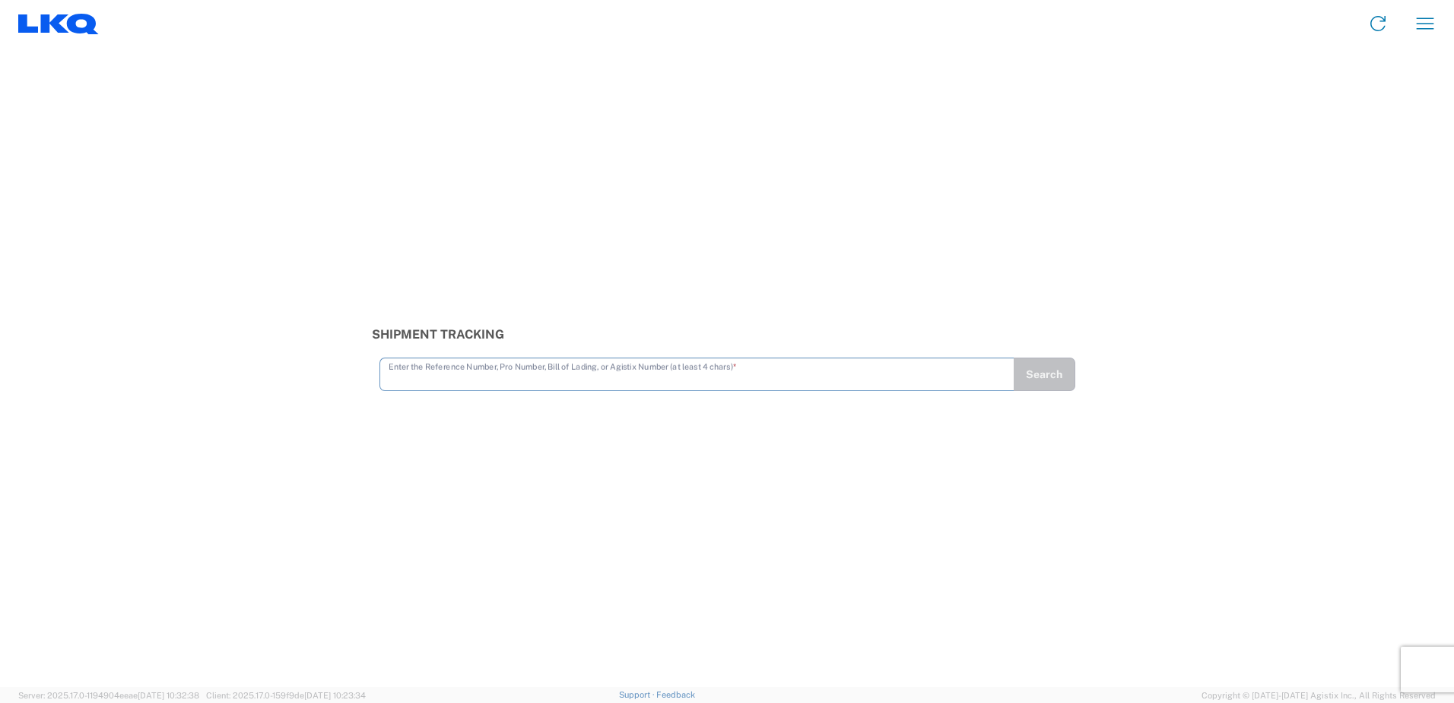 The image size is (1454, 703). I want to click on h3: Shipment Tracking, so click(727, 334).